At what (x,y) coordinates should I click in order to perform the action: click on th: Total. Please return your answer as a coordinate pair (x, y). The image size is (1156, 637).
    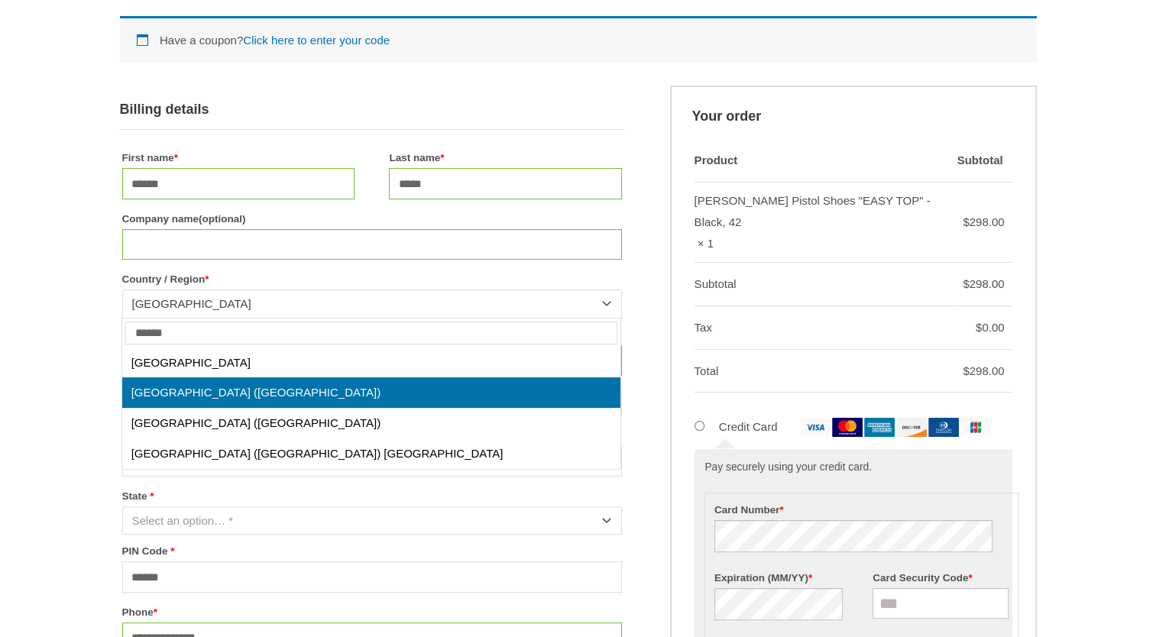
    Looking at the image, I should click on (826, 371).